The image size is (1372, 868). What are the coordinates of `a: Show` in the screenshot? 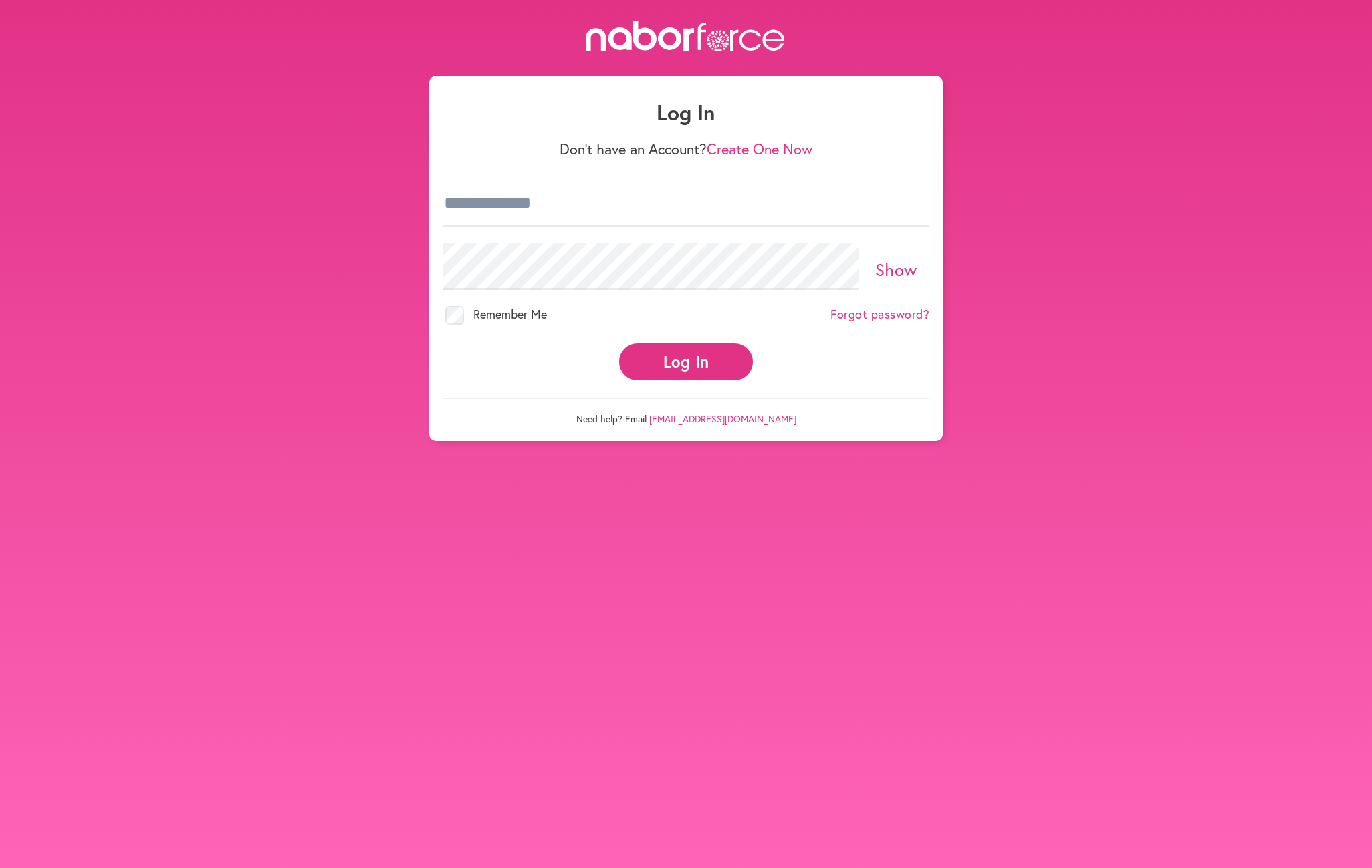 It's located at (896, 270).